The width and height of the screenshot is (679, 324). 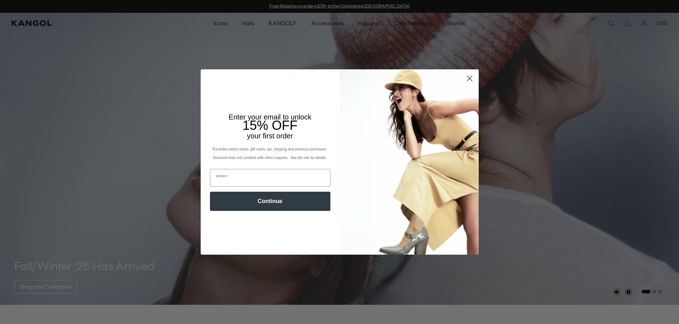 I want to click on span: 15% OFF, so click(x=270, y=125).